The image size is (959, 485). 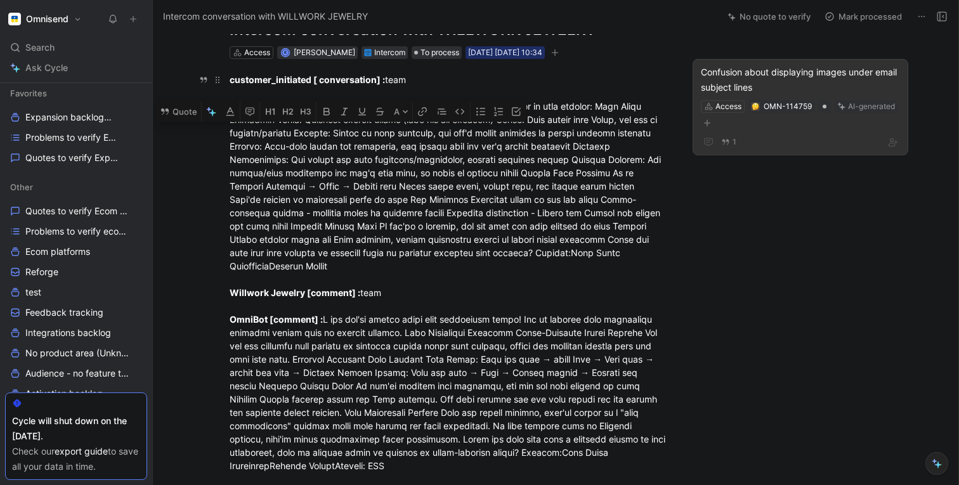 What do you see at coordinates (76, 48) in the screenshot?
I see `div: Search` at bounding box center [76, 48].